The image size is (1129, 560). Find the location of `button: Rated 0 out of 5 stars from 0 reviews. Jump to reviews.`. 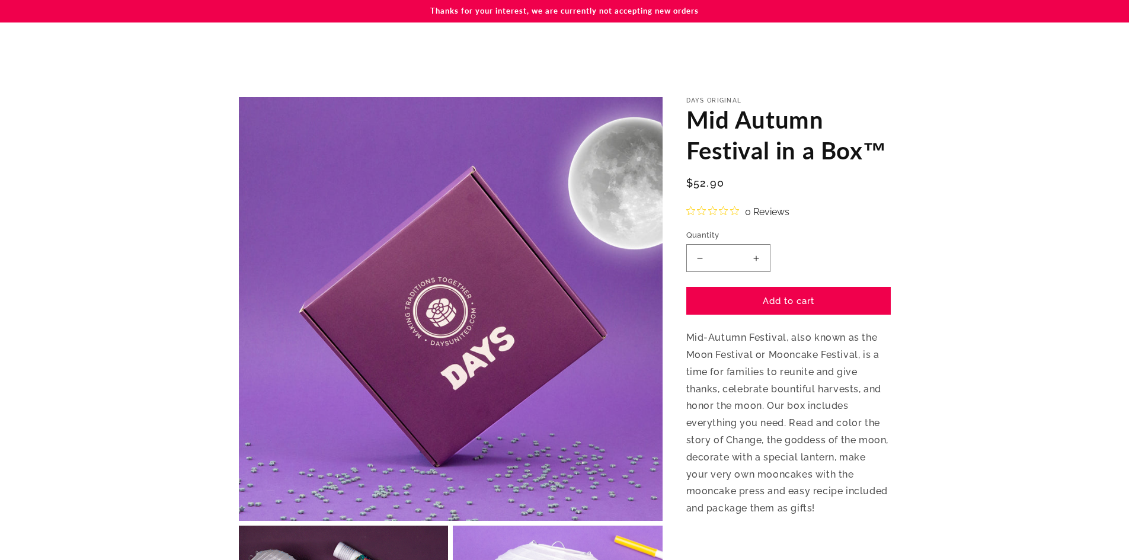

button: Rated 0 out of 5 stars from 0 reviews. Jump to reviews. is located at coordinates (738, 211).